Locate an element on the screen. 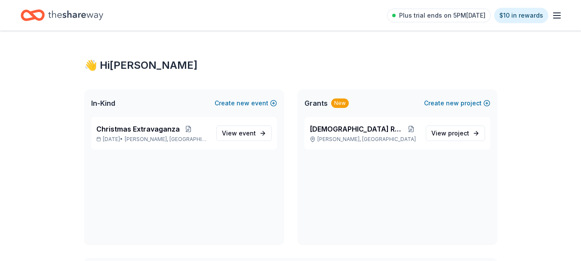 This screenshot has width=581, height=261. span: project is located at coordinates (458, 133).